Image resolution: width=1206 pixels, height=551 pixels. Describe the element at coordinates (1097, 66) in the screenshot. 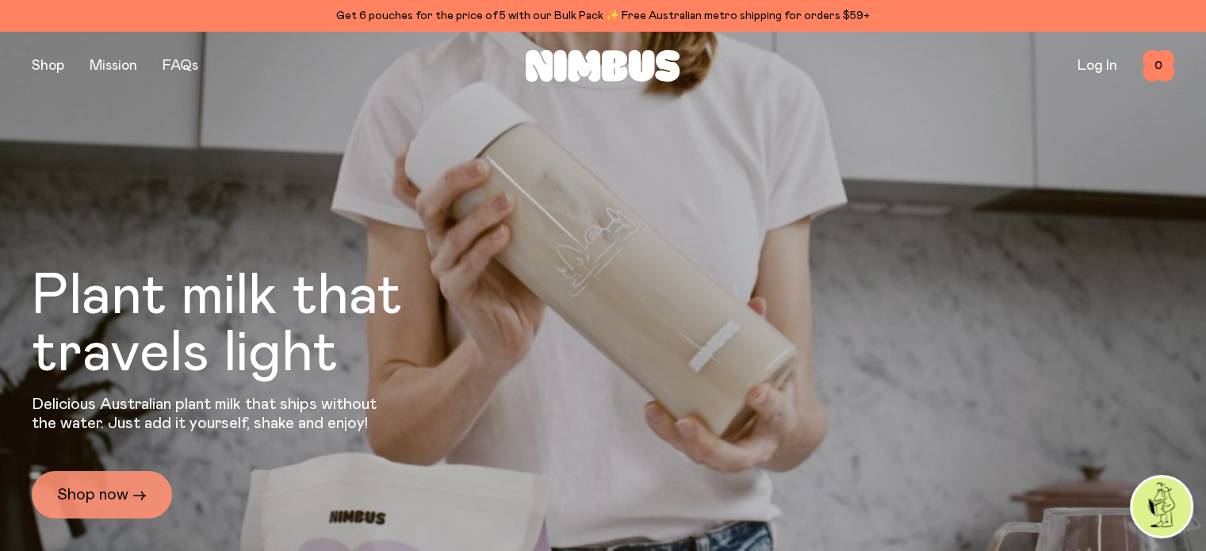

I see `a: Log In` at that location.